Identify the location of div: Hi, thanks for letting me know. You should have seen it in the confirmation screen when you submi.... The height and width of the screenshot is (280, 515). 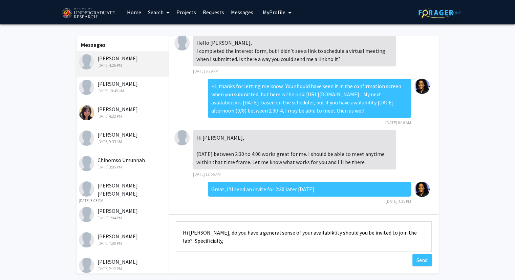
(310, 98).